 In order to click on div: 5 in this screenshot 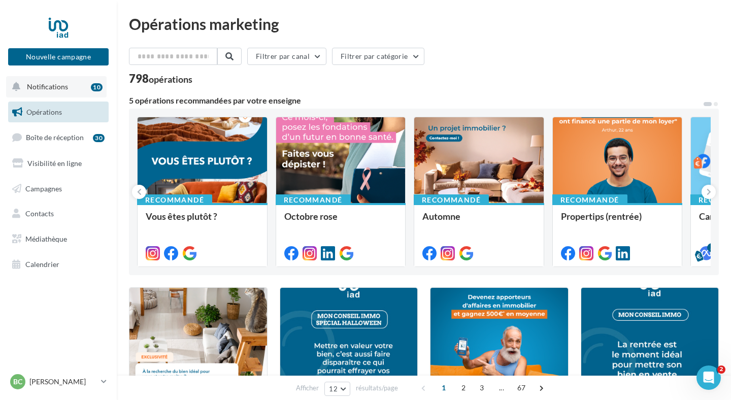, I will do `click(712, 248)`.